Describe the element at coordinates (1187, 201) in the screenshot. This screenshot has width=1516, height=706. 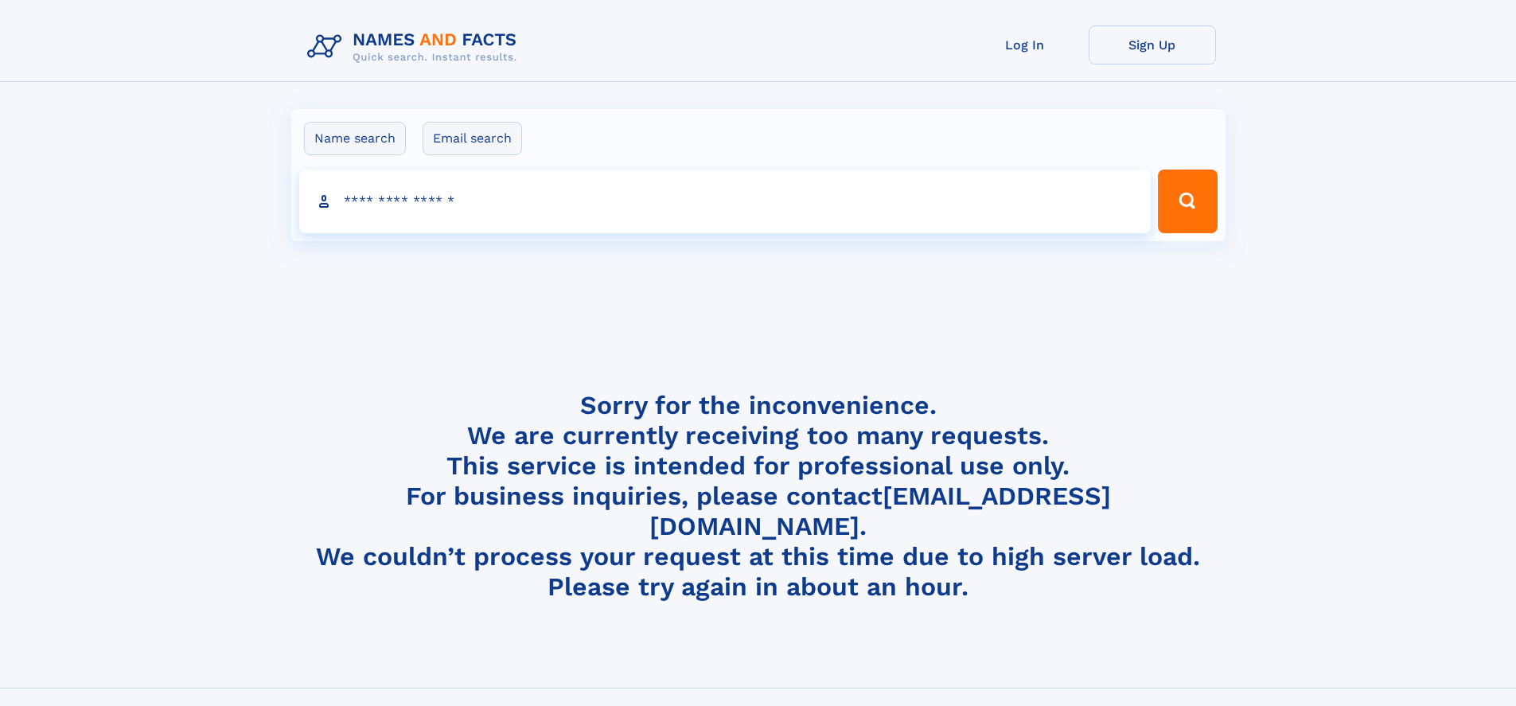
I see `button: Search Button` at that location.